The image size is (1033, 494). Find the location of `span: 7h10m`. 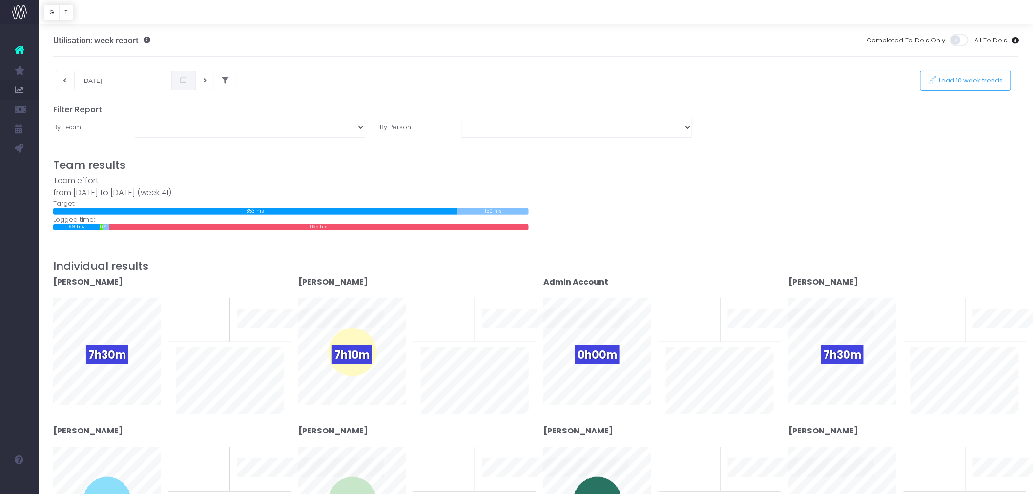

span: 7h10m is located at coordinates (352, 355).